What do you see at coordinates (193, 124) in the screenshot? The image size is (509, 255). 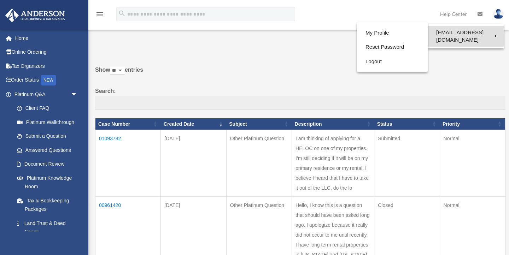 I see `th: Created Date: activate to sort column ascending` at bounding box center [193, 124].